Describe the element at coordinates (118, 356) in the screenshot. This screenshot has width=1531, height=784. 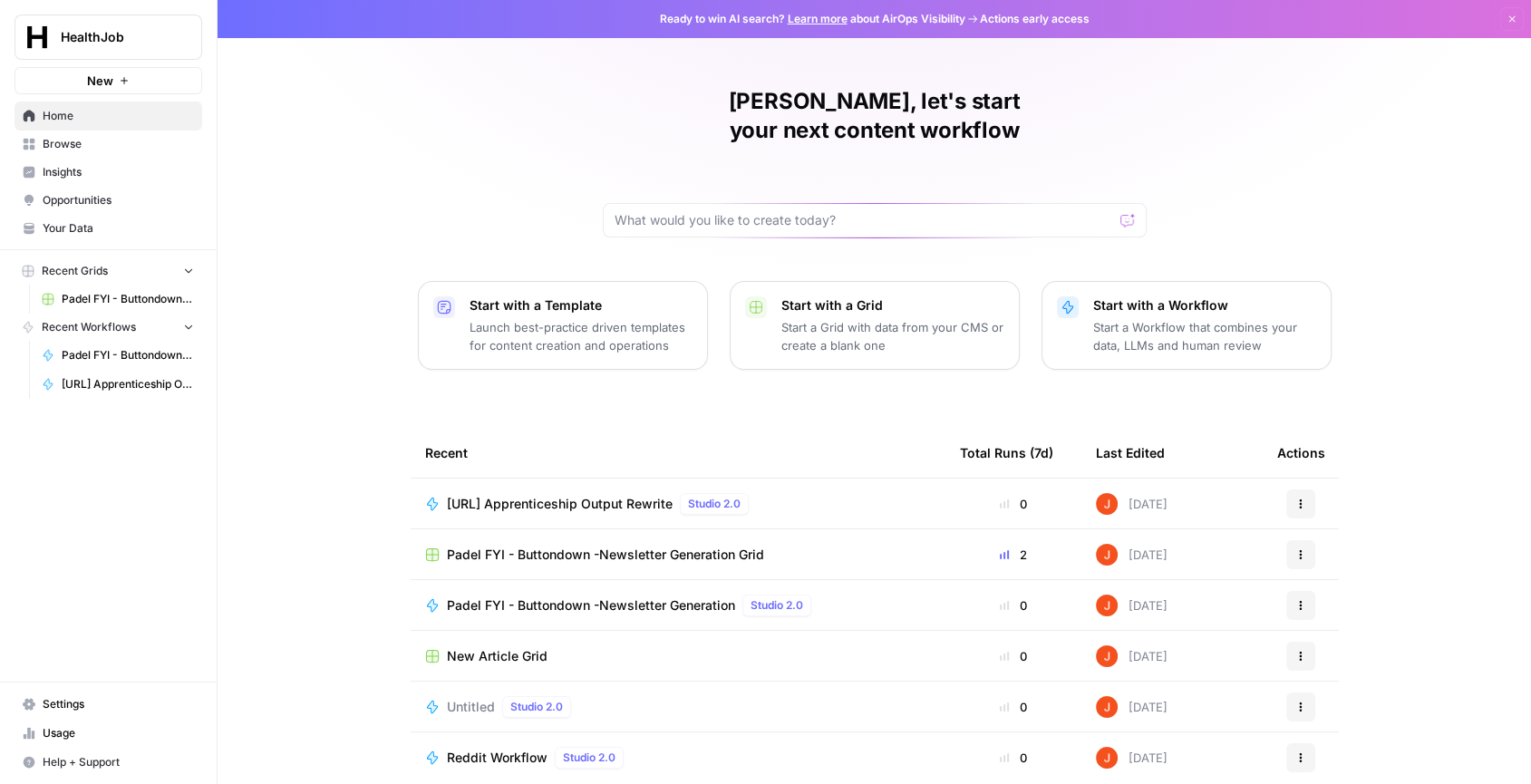
I see `a: Padel FYI - Buttondown -Newsletter Generation` at that location.